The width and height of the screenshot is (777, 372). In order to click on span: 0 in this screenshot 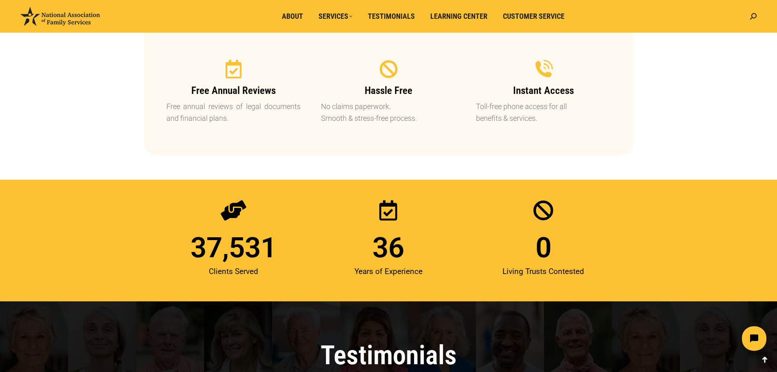, I will do `click(543, 247)`.